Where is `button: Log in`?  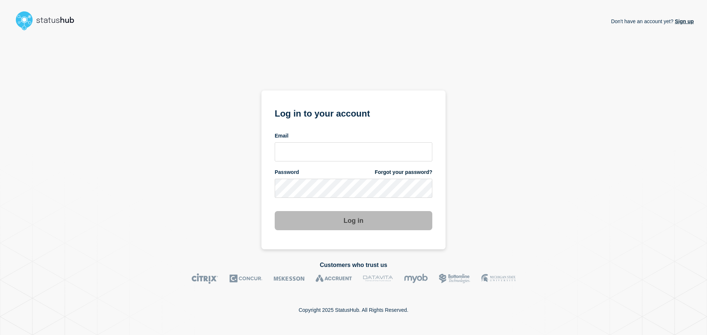 button: Log in is located at coordinates (353, 221).